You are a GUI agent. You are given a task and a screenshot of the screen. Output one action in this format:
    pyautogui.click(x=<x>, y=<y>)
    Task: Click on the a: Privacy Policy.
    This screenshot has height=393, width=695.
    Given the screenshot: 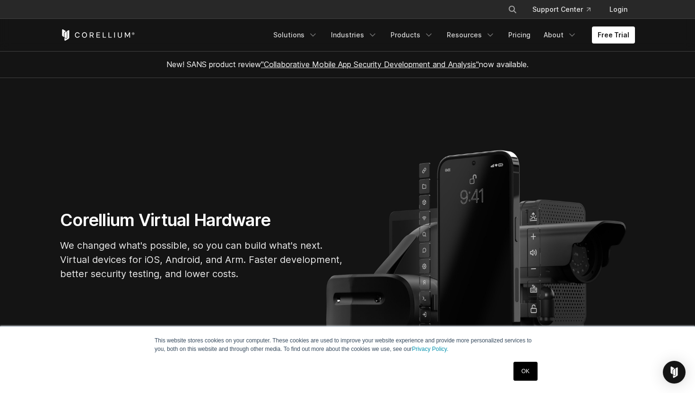 What is the action you would take?
    pyautogui.click(x=430, y=349)
    